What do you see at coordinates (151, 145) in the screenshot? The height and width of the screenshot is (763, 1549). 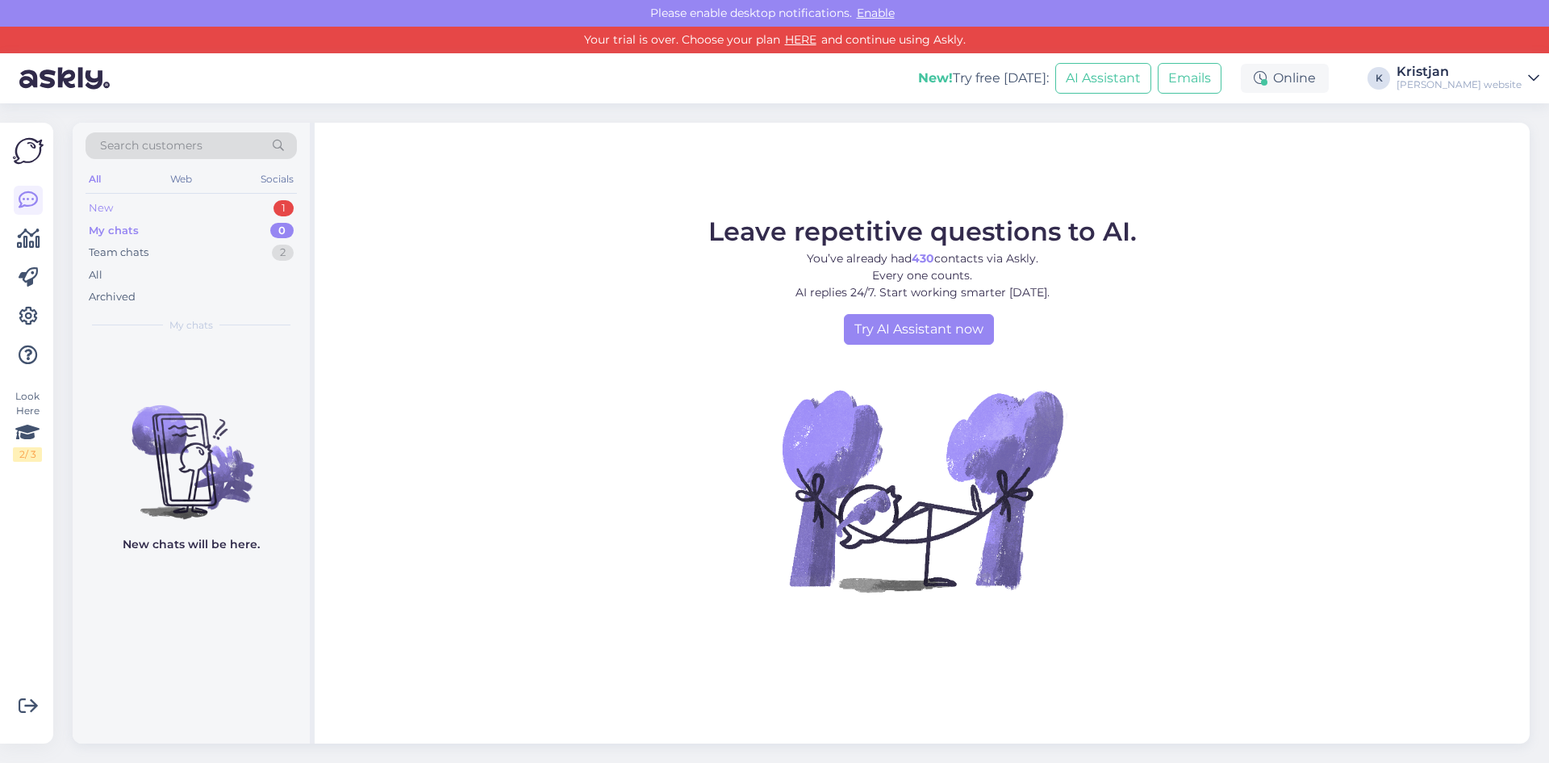 I see `span: Search customers` at bounding box center [151, 145].